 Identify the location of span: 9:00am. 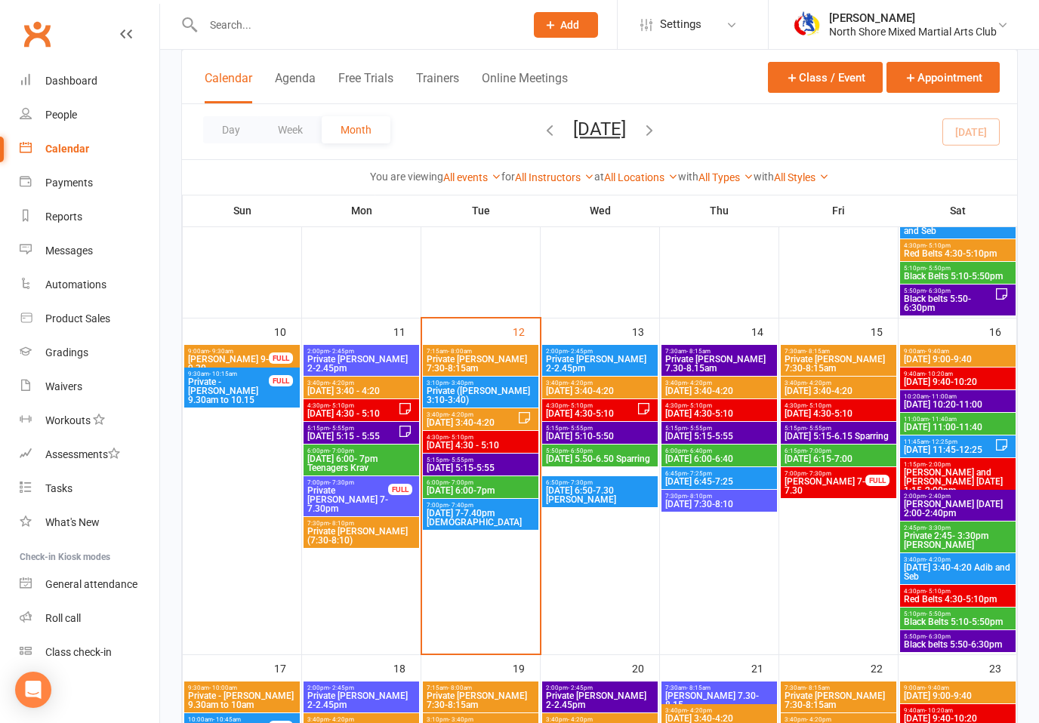
(958, 351).